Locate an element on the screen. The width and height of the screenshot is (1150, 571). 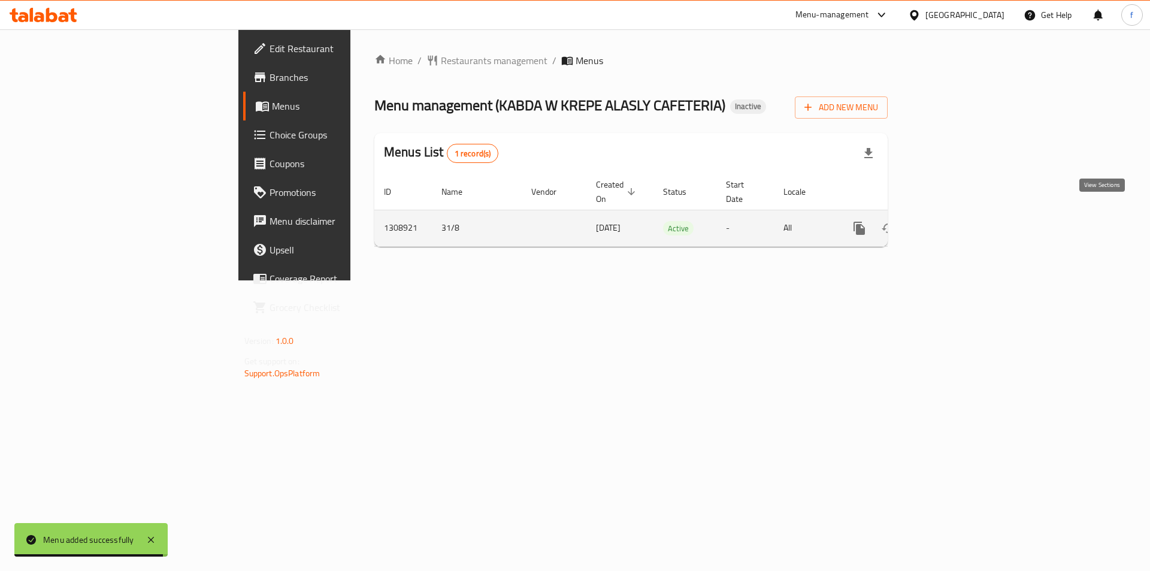
a: Edit Restaurant is located at coordinates (337, 49).